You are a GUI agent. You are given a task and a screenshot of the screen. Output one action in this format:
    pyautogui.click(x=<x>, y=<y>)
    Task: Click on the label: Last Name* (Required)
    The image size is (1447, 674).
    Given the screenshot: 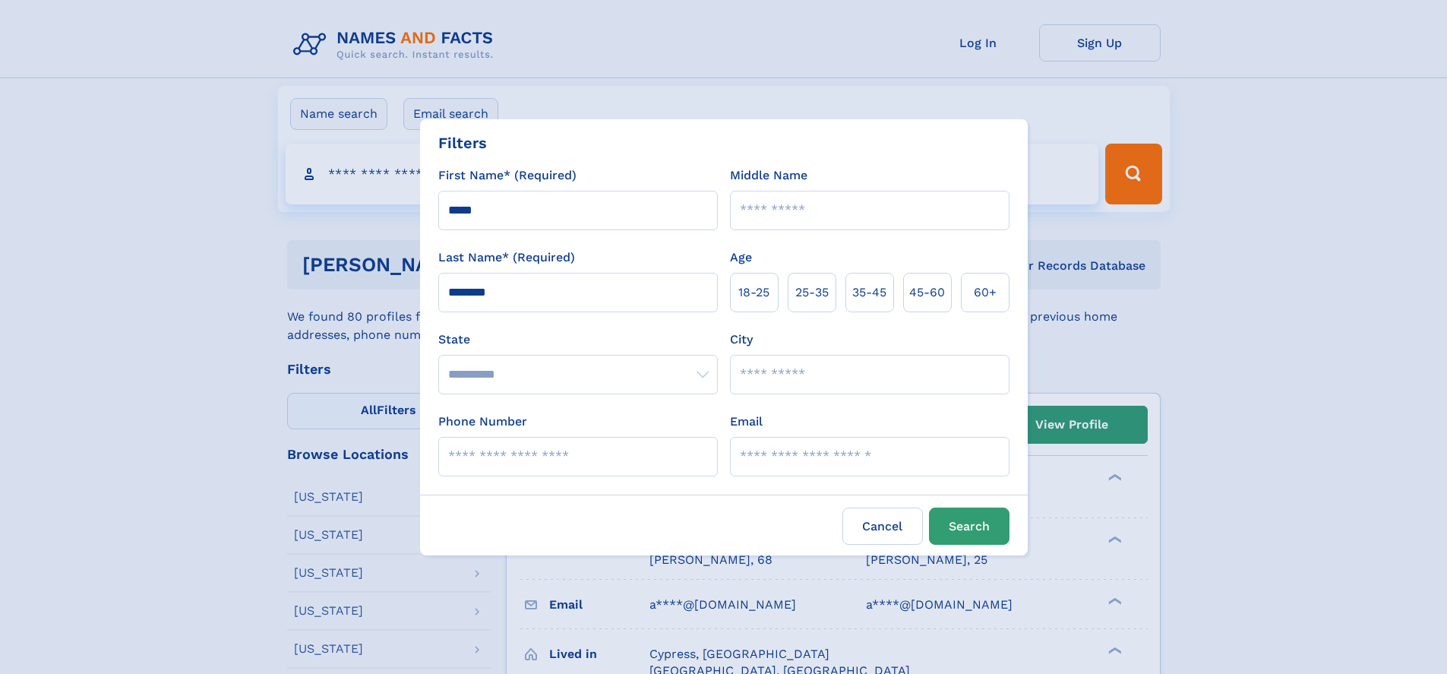 What is the action you would take?
    pyautogui.click(x=507, y=258)
    